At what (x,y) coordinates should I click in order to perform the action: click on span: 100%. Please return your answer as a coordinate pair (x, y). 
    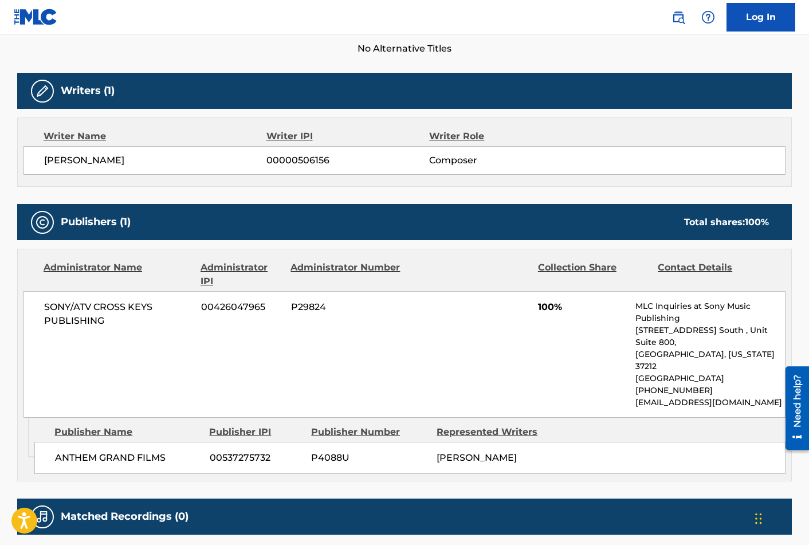
    Looking at the image, I should click on (582, 307).